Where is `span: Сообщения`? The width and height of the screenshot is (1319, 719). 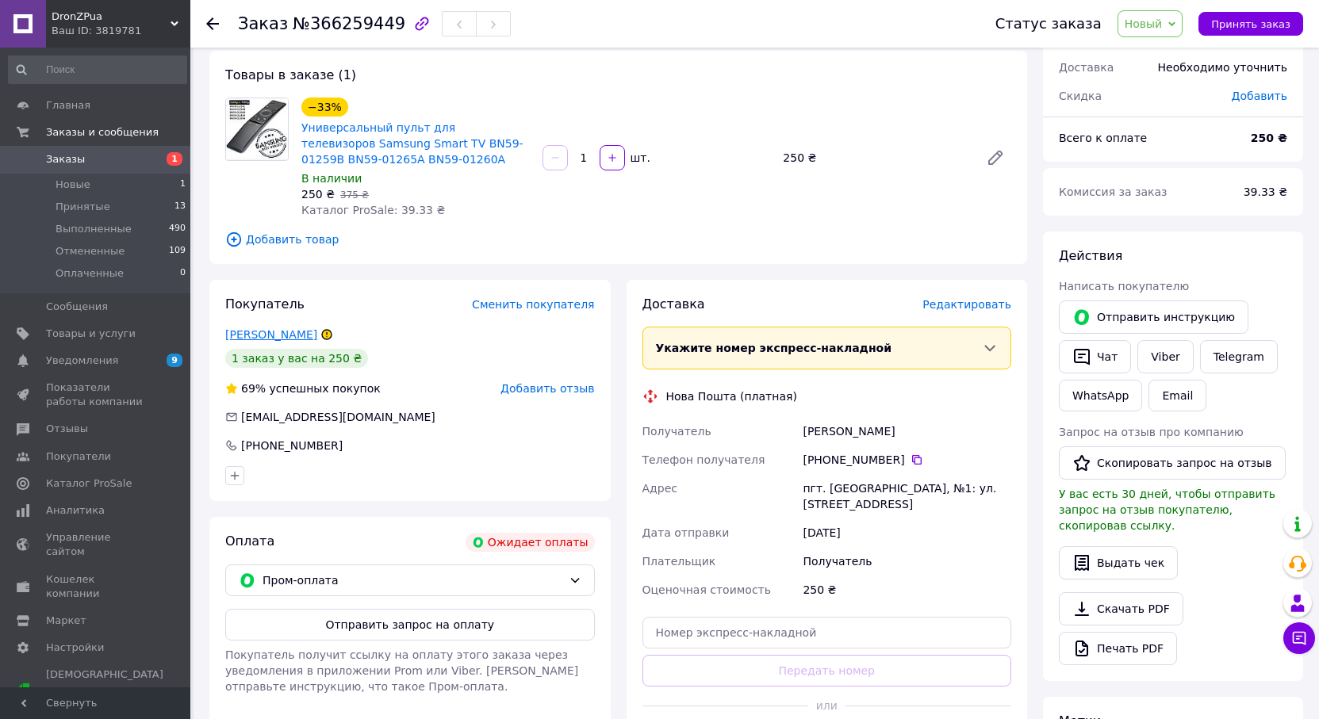 span: Сообщения is located at coordinates (77, 307).